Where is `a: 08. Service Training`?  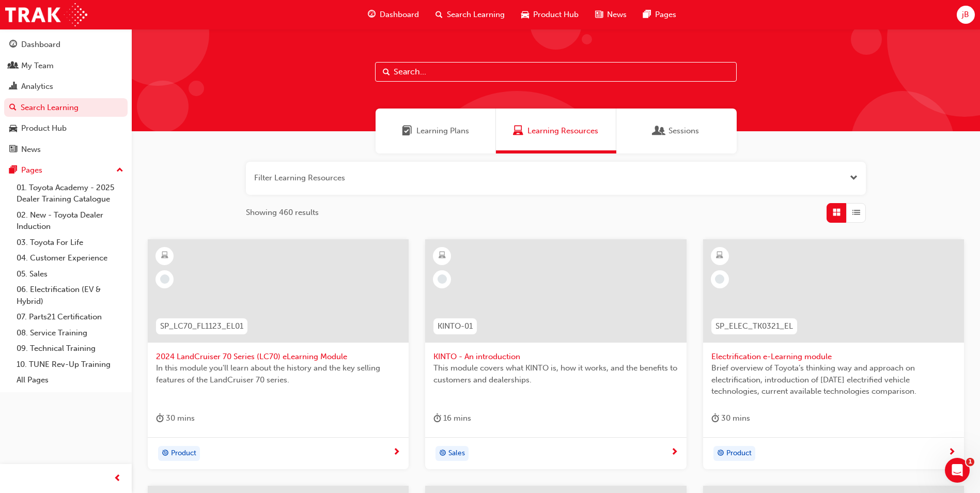
a: 08. Service Training is located at coordinates (70, 333).